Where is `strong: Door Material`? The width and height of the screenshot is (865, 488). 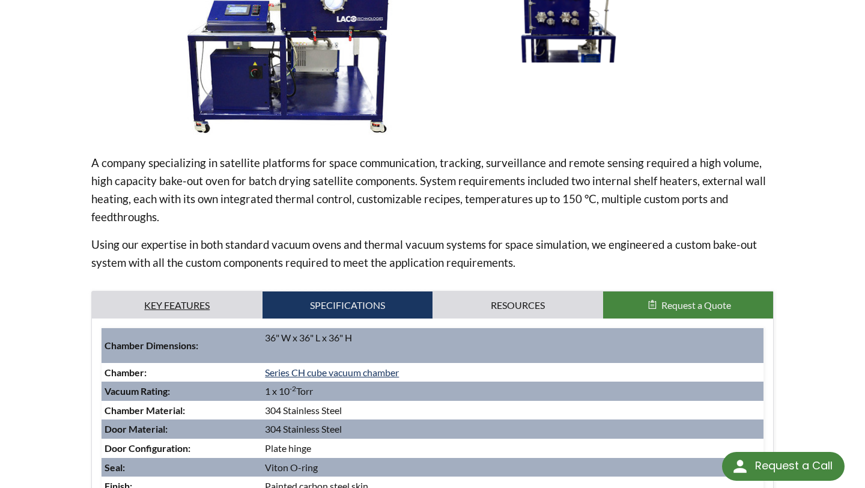
strong: Door Material is located at coordinates (135, 428).